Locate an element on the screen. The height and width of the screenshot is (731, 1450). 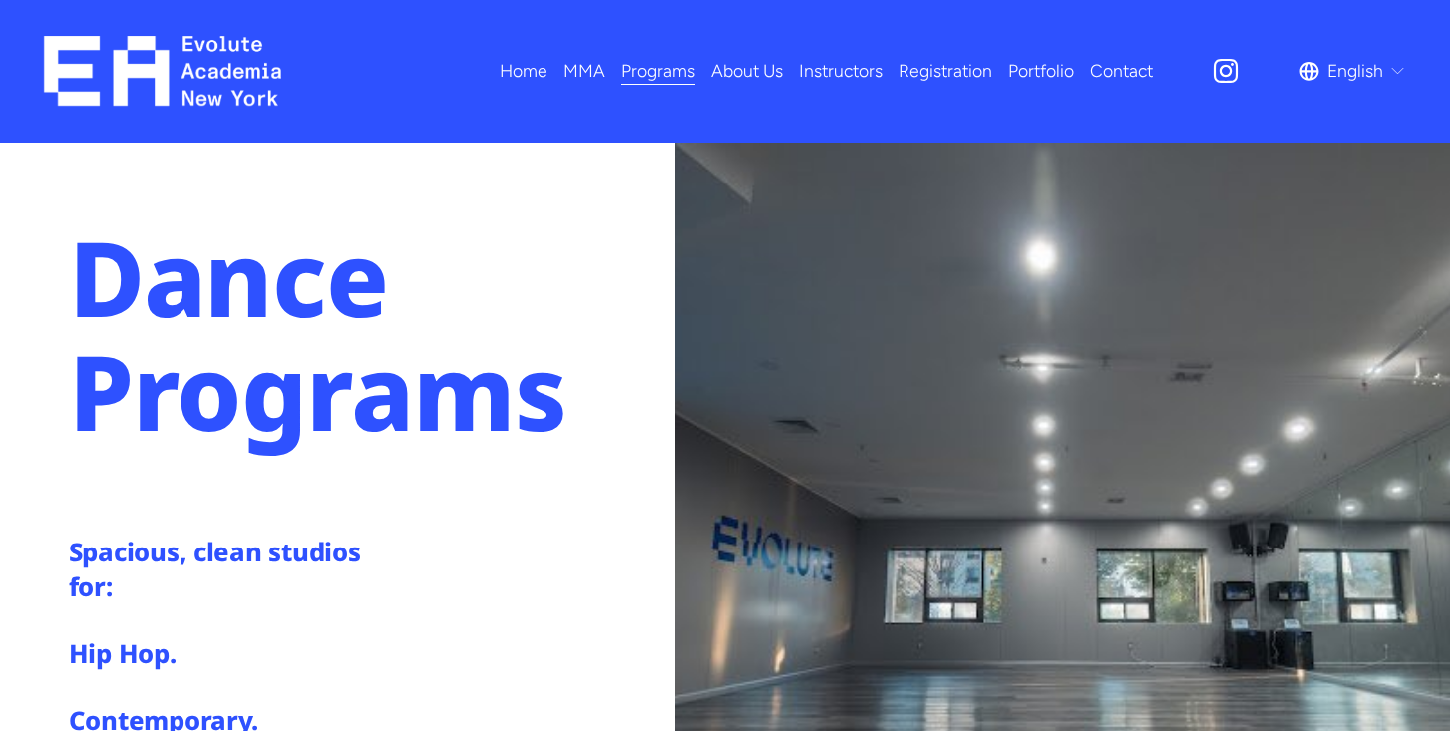
span: Programs is located at coordinates (658, 71).